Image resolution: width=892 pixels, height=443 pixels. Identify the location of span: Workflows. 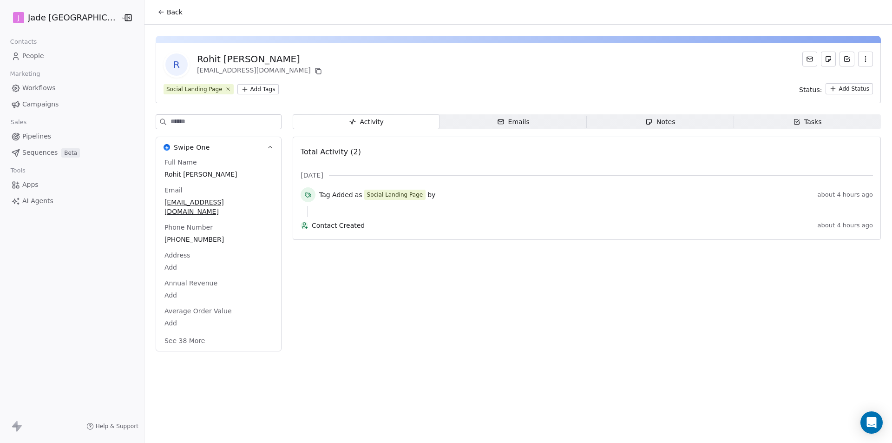
(39, 88).